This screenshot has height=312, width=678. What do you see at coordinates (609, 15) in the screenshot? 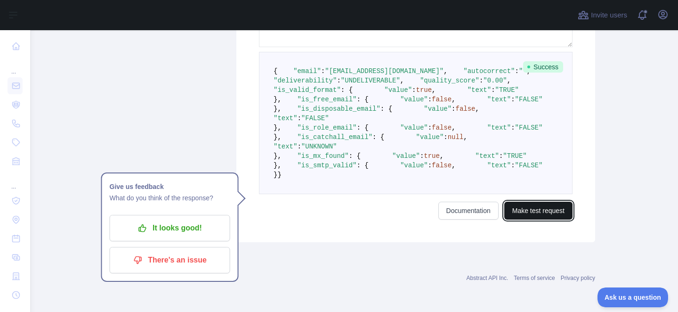
I see `span: Invite users` at bounding box center [609, 15].